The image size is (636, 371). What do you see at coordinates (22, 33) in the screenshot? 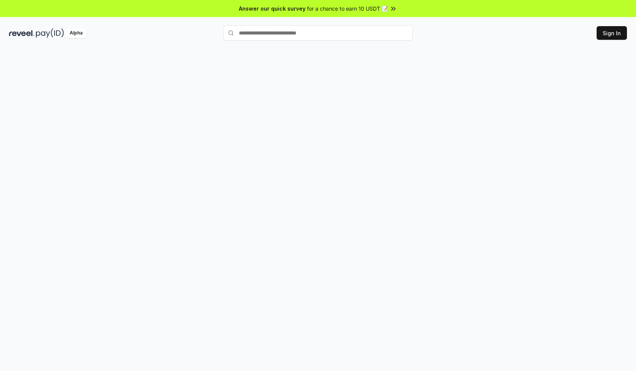
I see `img: reveel_dark` at bounding box center [22, 33].